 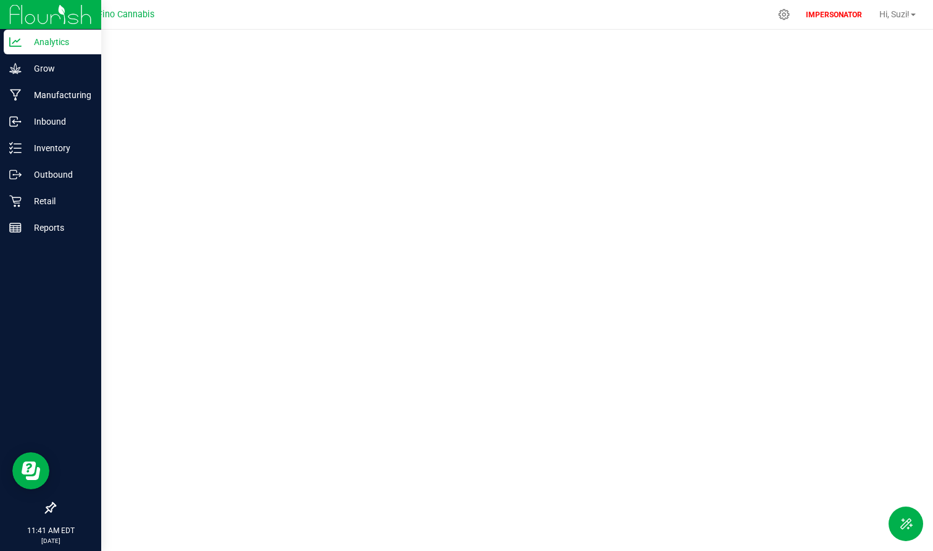 What do you see at coordinates (15, 201) in the screenshot?
I see `inline-svg: Retail` at bounding box center [15, 201].